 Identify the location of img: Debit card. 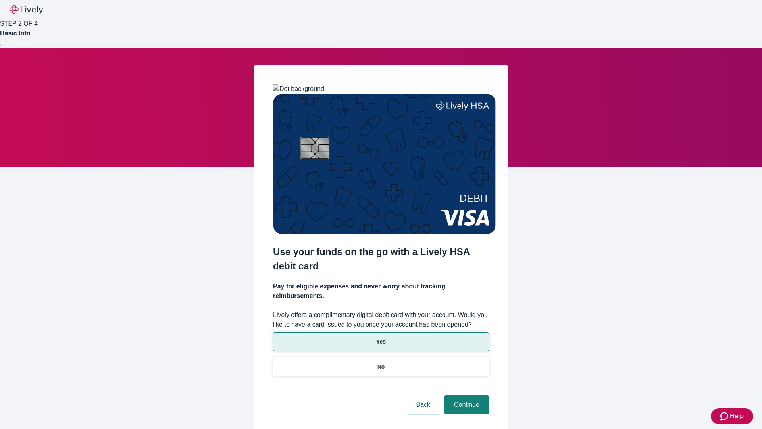
(384, 163).